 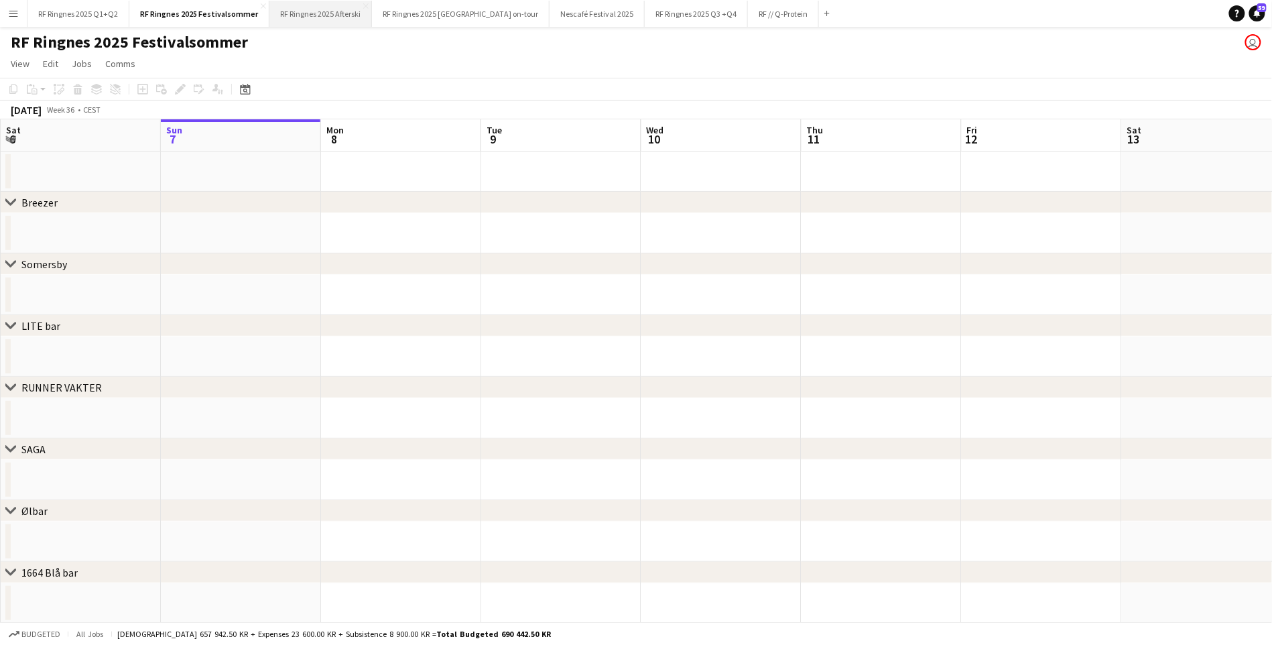 What do you see at coordinates (199, 13) in the screenshot?
I see `button: RF Ringnes 2025 Festivalsommer` at bounding box center [199, 13].